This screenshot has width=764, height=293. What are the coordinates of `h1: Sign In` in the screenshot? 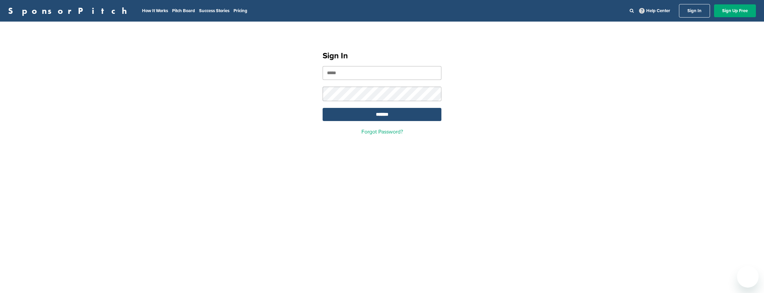 It's located at (382, 56).